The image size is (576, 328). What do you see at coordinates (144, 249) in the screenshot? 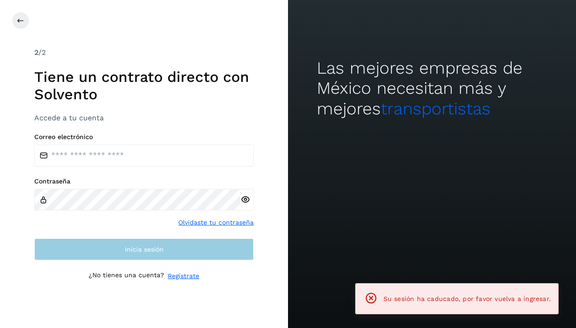
I see `button: Inicia sesión` at bounding box center [144, 249].